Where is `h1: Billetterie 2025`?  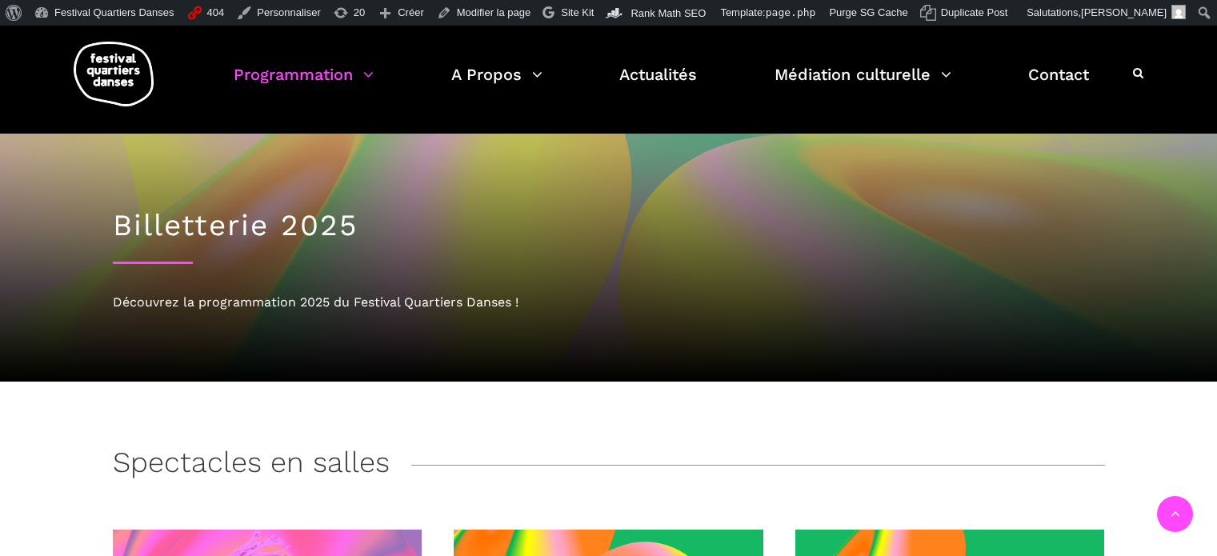
h1: Billetterie 2025 is located at coordinates (609, 226).